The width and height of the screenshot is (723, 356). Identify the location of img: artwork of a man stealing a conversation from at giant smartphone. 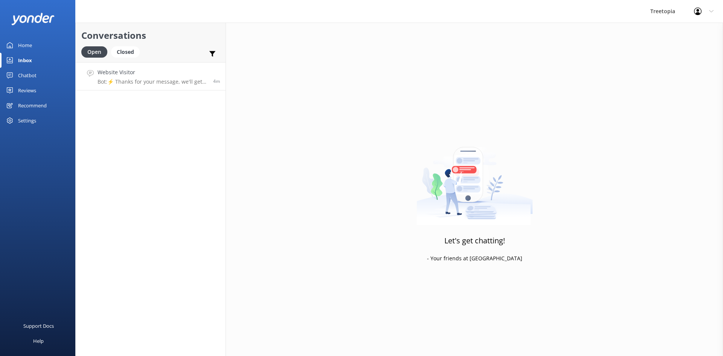
(475, 178).